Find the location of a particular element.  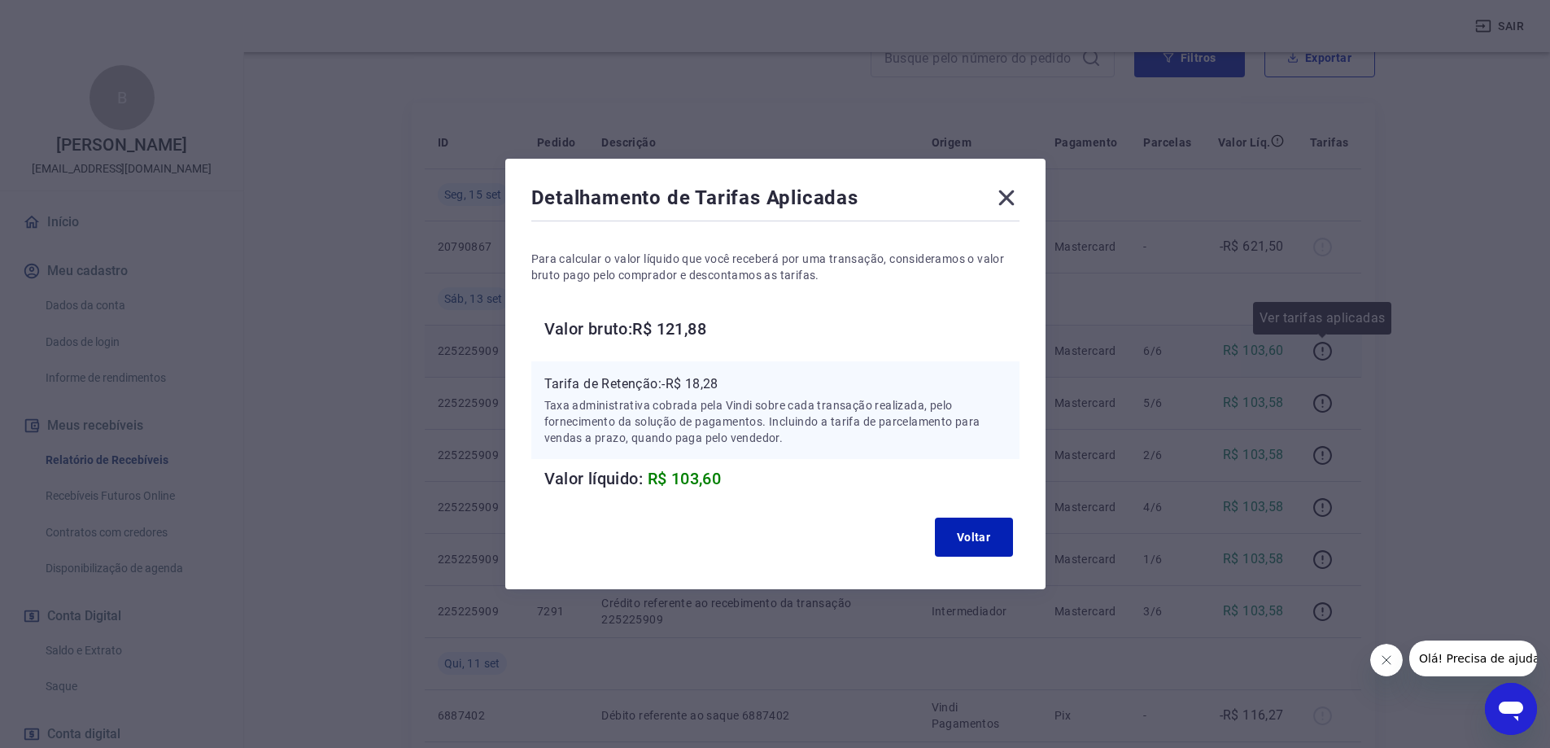

p: Taxa administrativa cobrada pela Vindi sobre cada transação realizada, pelo fornecimento da soluç... is located at coordinates (775, 421).